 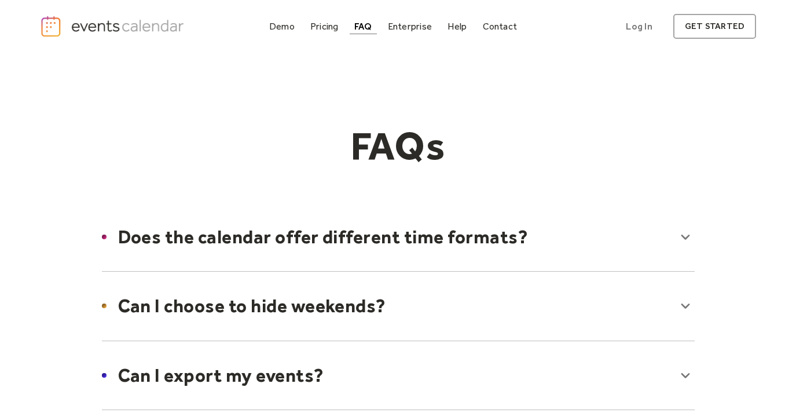 I want to click on a: Help, so click(x=457, y=26).